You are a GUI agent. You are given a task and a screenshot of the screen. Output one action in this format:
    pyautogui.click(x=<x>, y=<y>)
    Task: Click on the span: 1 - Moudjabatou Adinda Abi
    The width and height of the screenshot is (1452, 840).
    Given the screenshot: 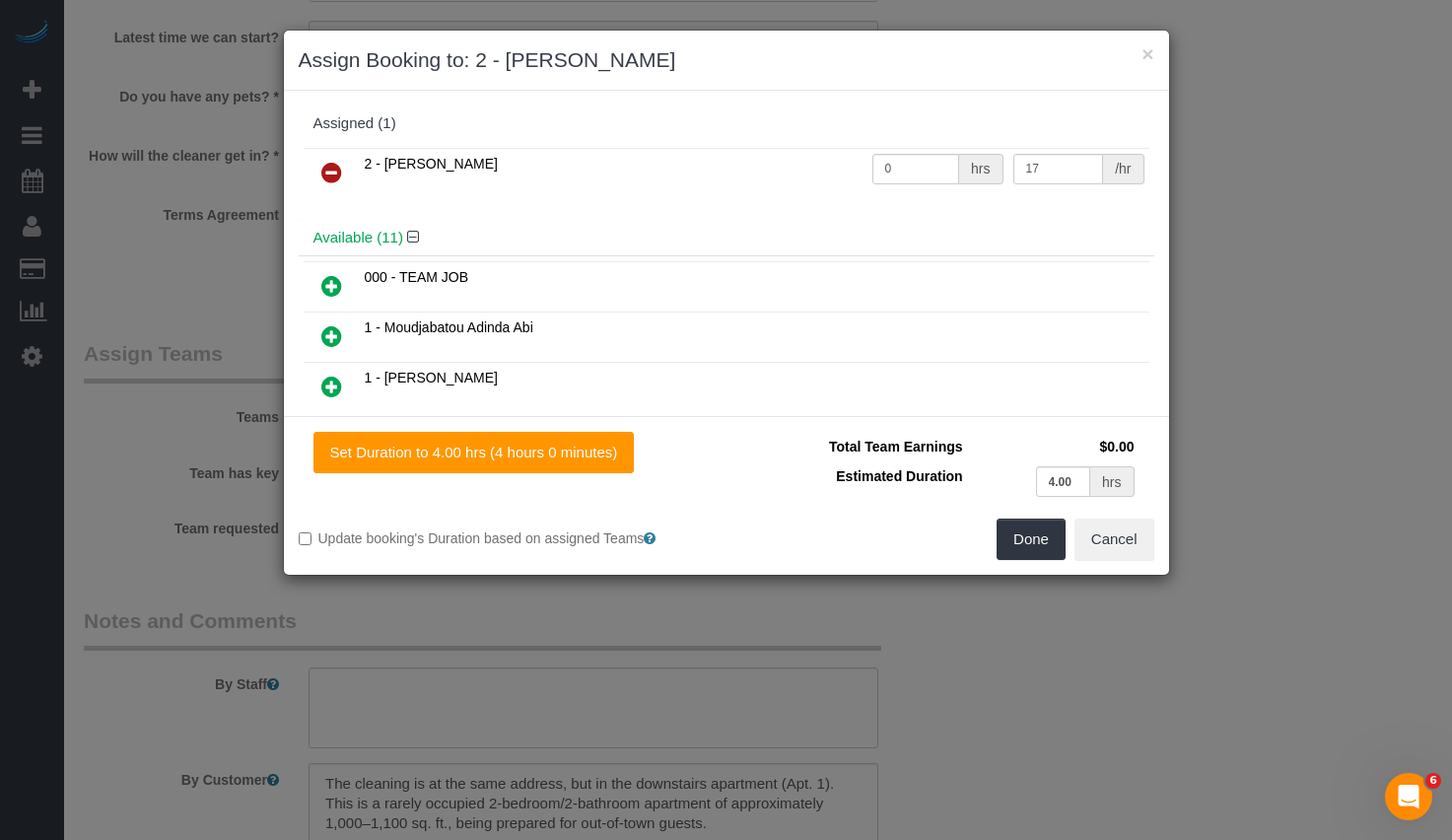 What is the action you would take?
    pyautogui.click(x=448, y=328)
    